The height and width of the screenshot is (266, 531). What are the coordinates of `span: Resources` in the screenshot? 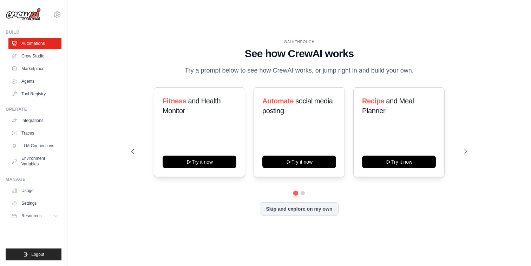 It's located at (31, 216).